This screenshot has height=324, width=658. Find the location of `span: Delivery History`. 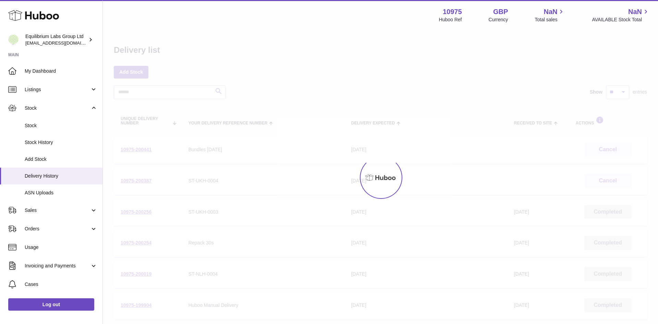

span: Delivery History is located at coordinates (61, 176).